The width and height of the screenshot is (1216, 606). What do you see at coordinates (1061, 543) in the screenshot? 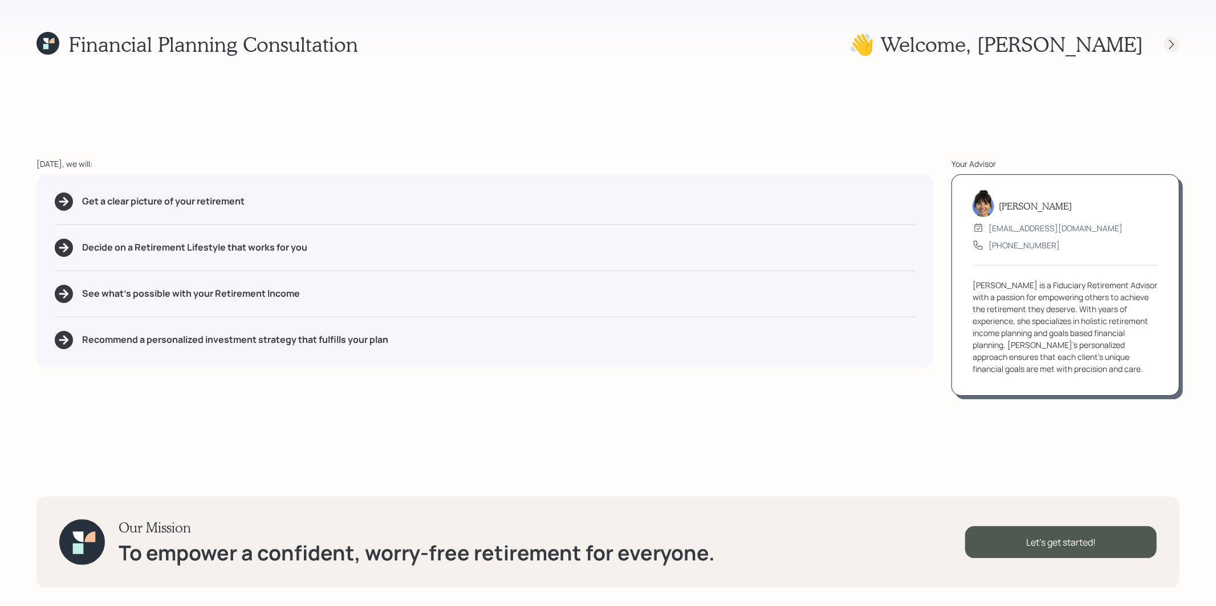
I see `div: Let's get started!` at bounding box center [1061, 543].